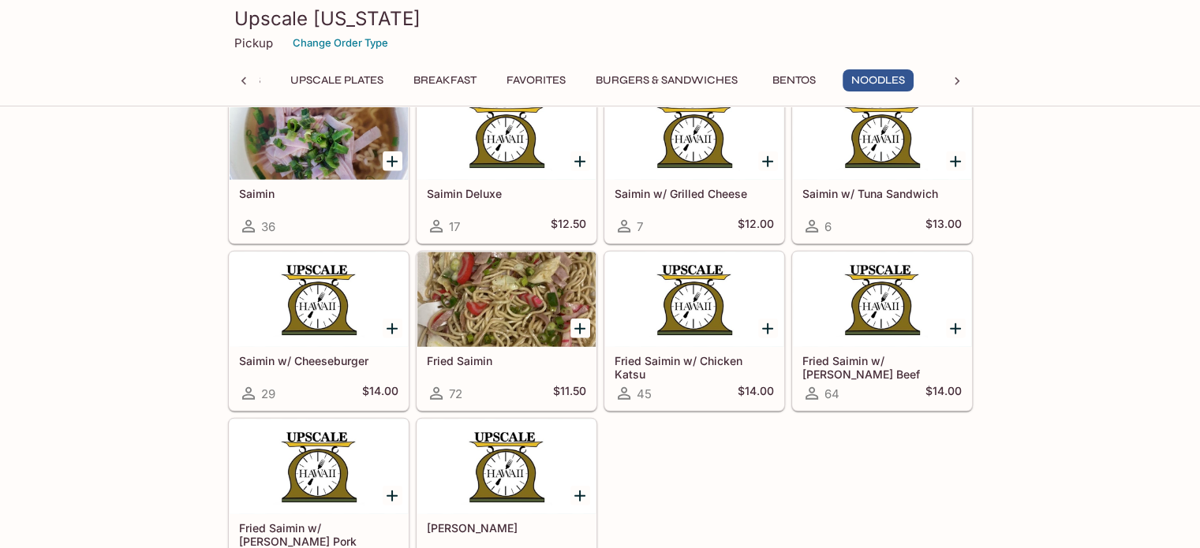 This screenshot has width=1200, height=548. What do you see at coordinates (694, 164) in the screenshot?
I see `a: Saimin w/ Grilled Cheese7$12.00` at bounding box center [694, 164].